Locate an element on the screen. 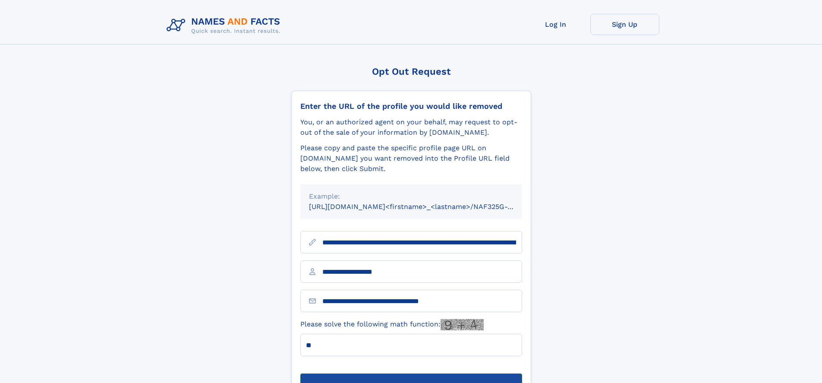  div: You, or an authorized agent on your behalf, may request to opt-out of the sale of your informatio... is located at coordinates (411, 127).